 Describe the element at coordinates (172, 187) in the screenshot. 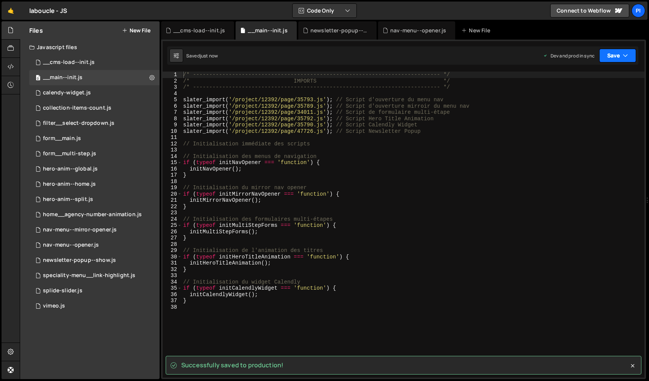

I see `div: 19` at that location.